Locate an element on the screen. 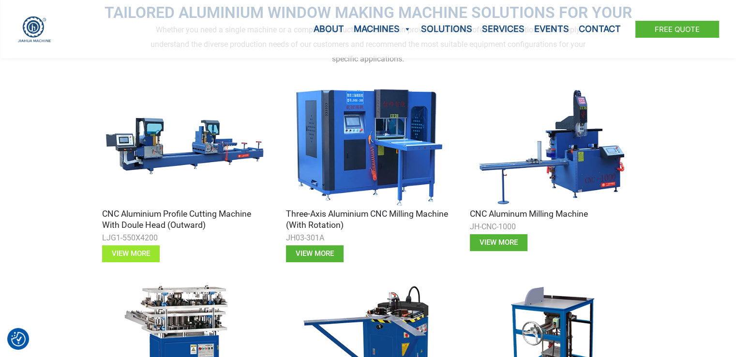  img: aluminium window making machine 1 is located at coordinates (184, 147).